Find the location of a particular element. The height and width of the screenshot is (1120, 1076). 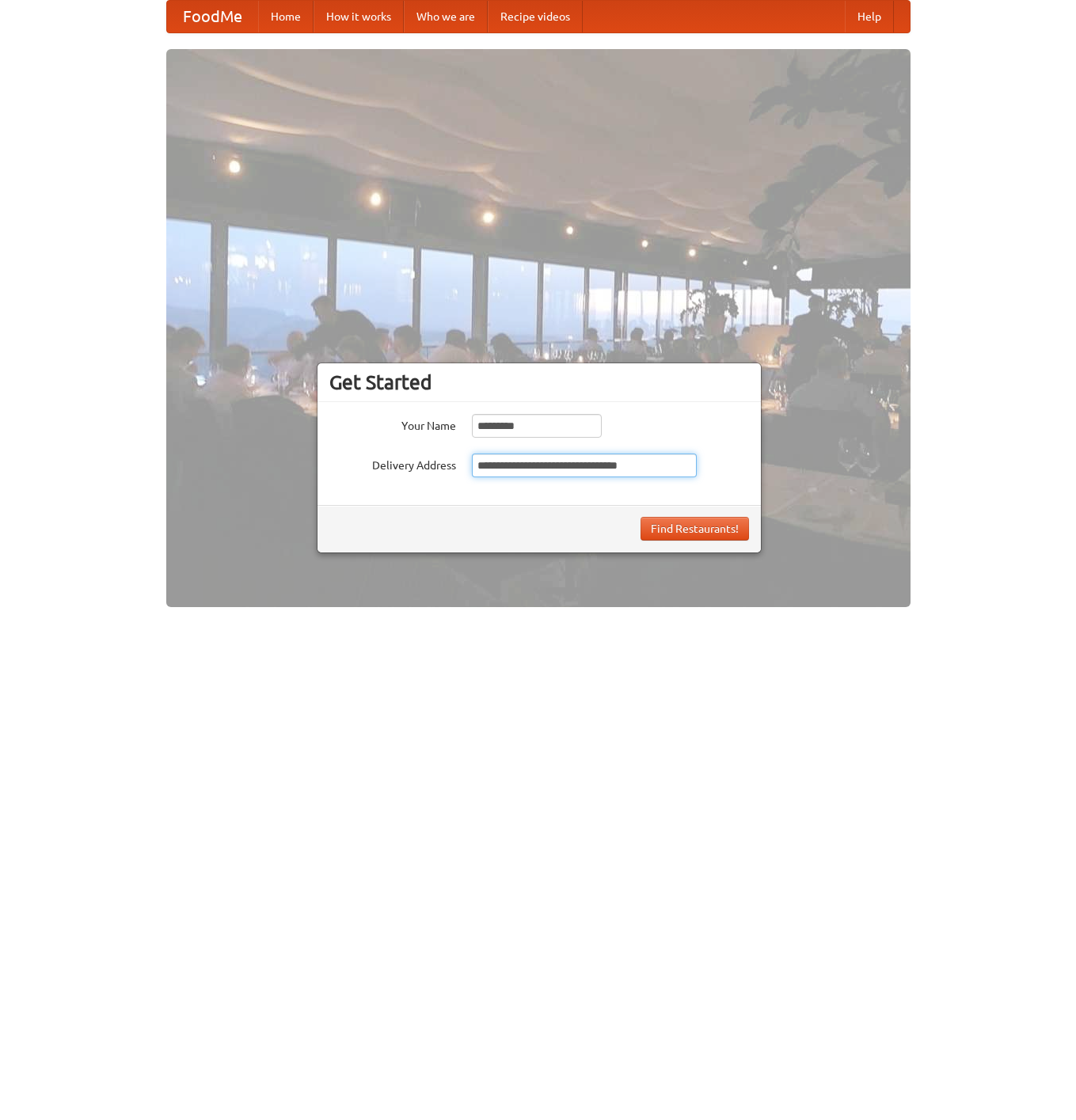

a: Help is located at coordinates (869, 16).